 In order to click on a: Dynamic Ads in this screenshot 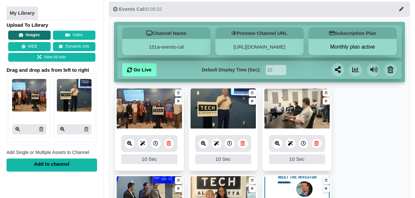, I will do `click(74, 47)`.